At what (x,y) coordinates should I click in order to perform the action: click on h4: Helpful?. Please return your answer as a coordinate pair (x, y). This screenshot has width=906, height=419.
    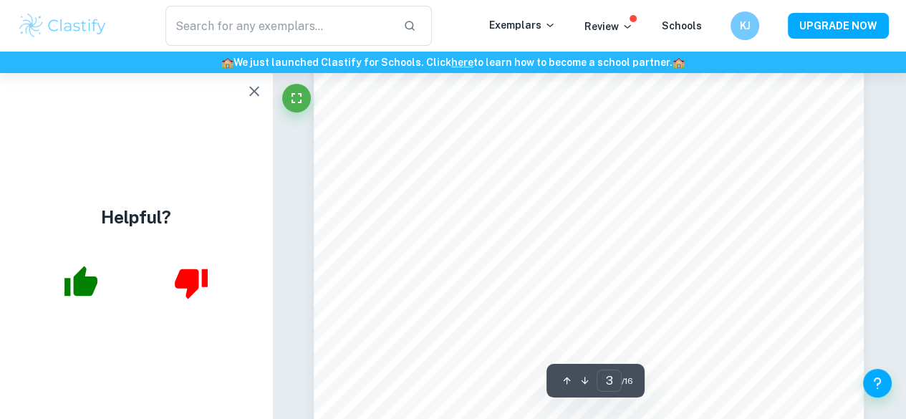
    Looking at the image, I should click on (136, 217).